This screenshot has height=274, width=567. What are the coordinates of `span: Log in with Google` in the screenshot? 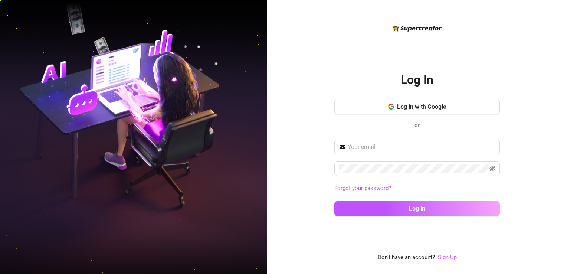 It's located at (422, 106).